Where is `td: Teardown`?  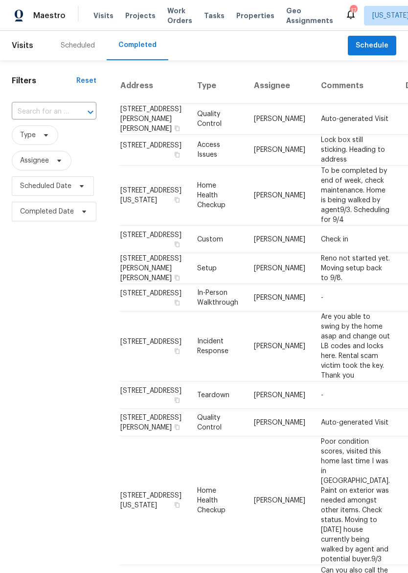
td: Teardown is located at coordinates (218, 395).